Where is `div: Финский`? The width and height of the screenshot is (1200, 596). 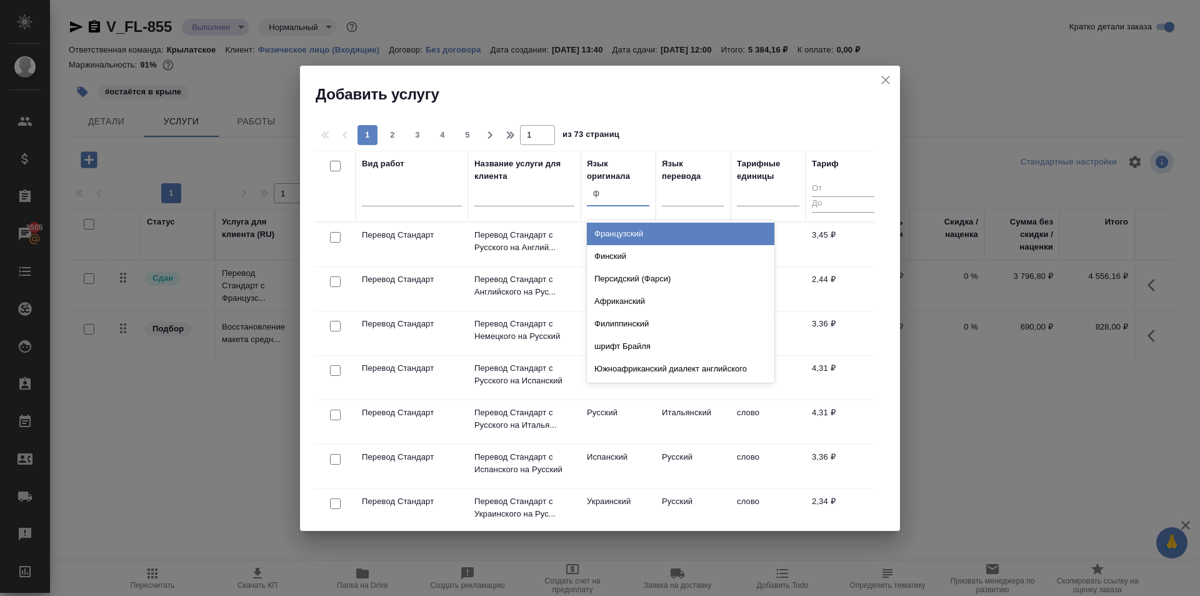
div: Финский is located at coordinates (681, 256).